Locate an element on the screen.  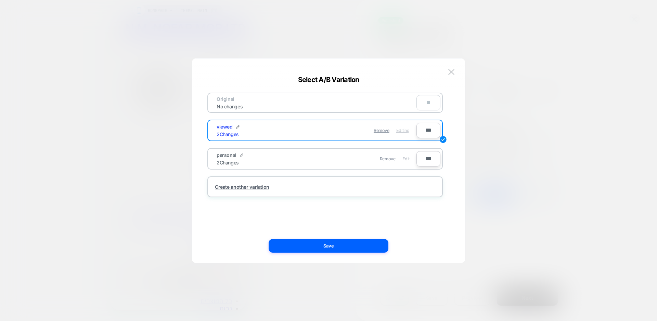
a: מארזים is located at coordinates (113, 190).